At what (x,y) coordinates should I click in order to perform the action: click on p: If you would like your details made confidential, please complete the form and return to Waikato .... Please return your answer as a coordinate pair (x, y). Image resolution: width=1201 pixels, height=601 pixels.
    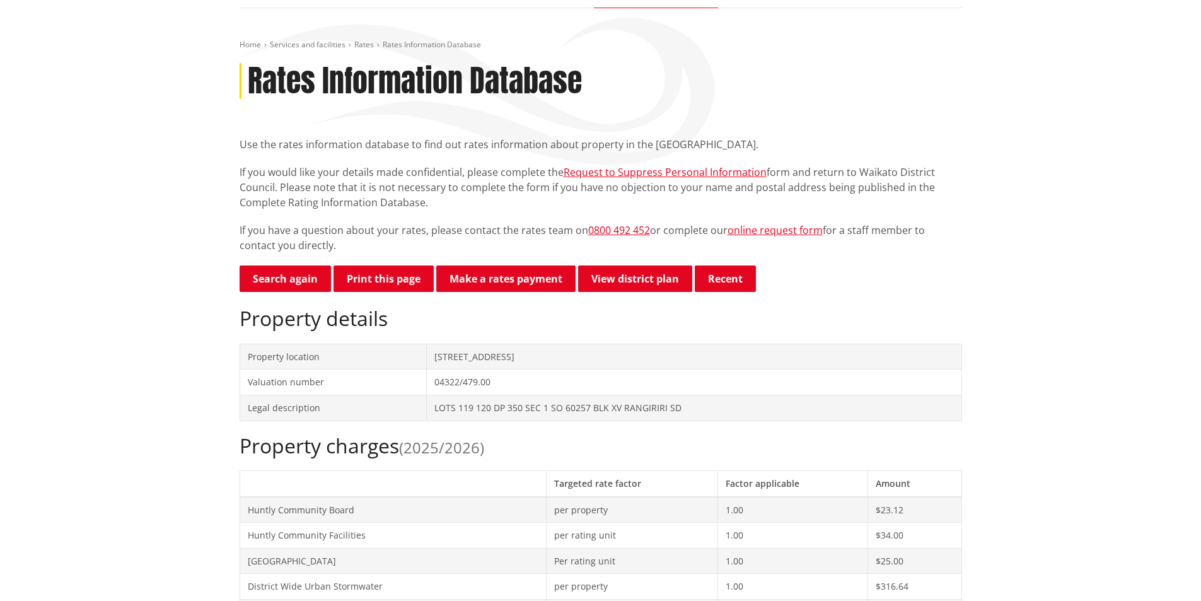
    Looking at the image, I should click on (601, 187).